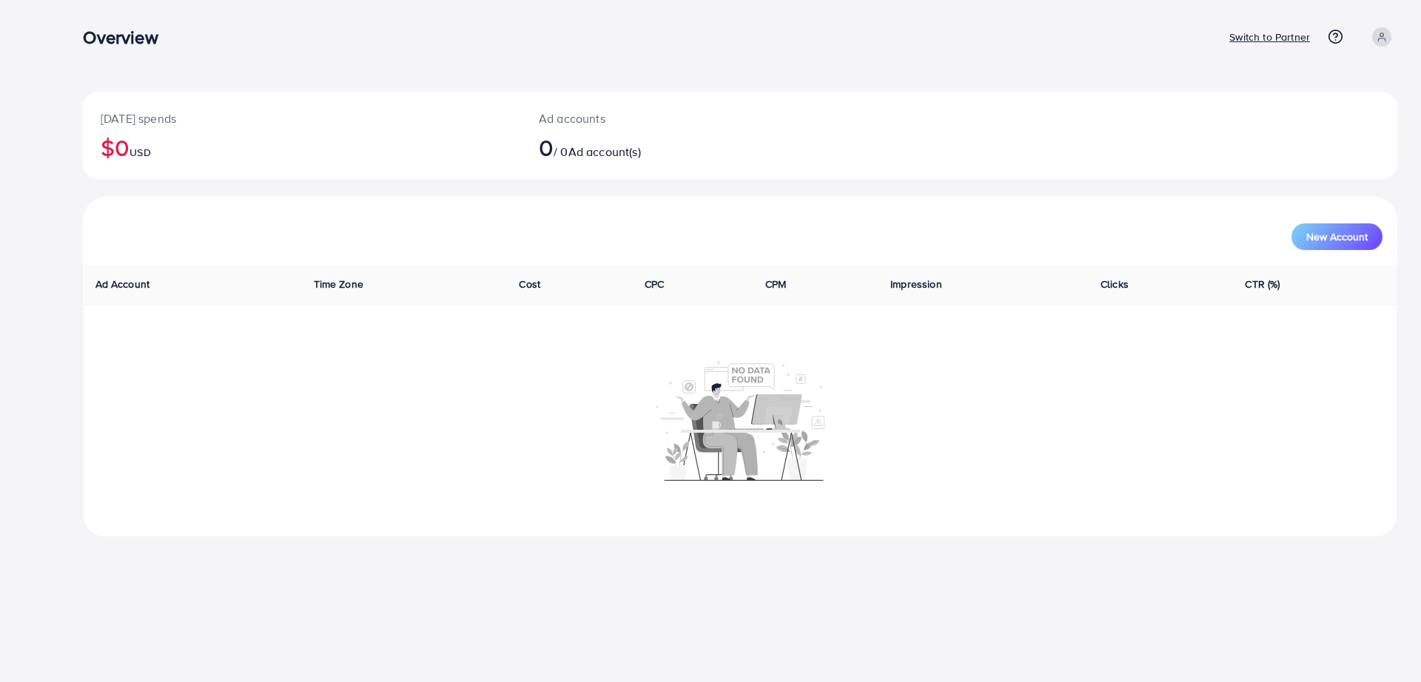  What do you see at coordinates (1114, 284) in the screenshot?
I see `span: Clicks` at bounding box center [1114, 284].